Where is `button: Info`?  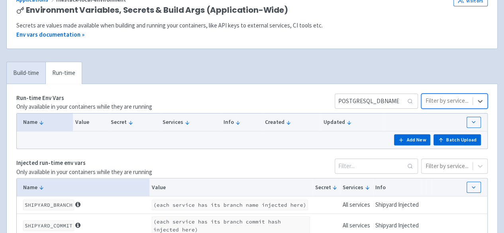
button: Info is located at coordinates (241, 122).